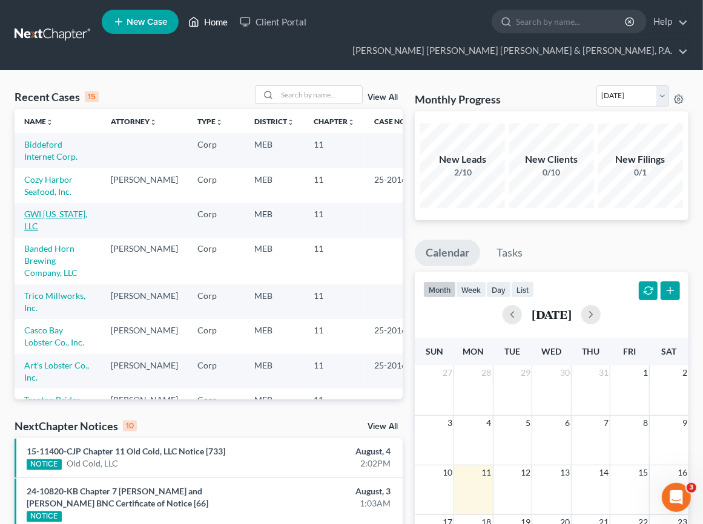 The width and height of the screenshot is (703, 524). What do you see at coordinates (448, 253) in the screenshot?
I see `a: Calendar` at bounding box center [448, 253].